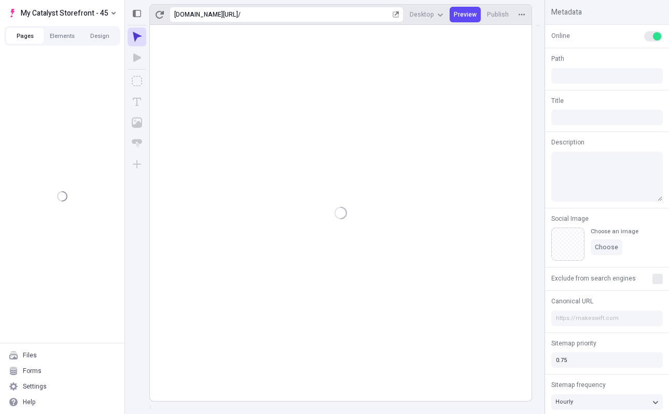  Describe the element at coordinates (29, 402) in the screenshot. I see `div: Help` at that location.